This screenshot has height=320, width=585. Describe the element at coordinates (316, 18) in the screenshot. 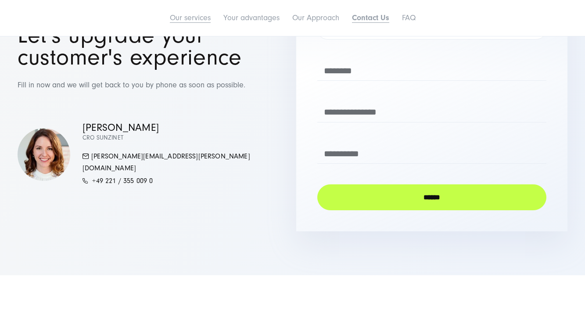

I see `a: Our Approach` at that location.